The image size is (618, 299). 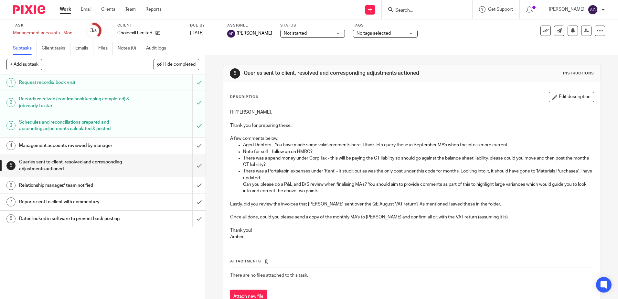 What do you see at coordinates (45, 26) in the screenshot?
I see `label: Task` at bounding box center [45, 26].